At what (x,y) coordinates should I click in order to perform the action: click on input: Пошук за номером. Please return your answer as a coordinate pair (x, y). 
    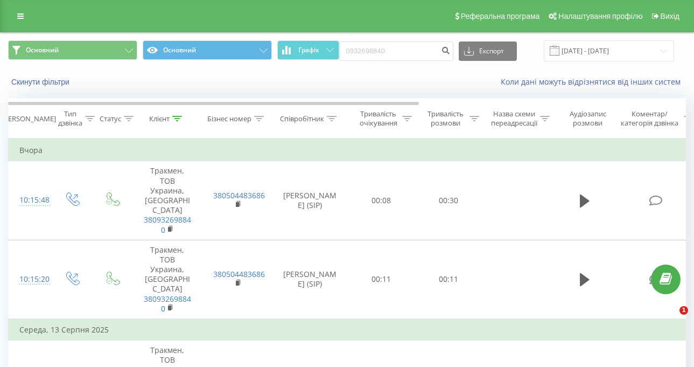
    Looking at the image, I should click on (396, 51).